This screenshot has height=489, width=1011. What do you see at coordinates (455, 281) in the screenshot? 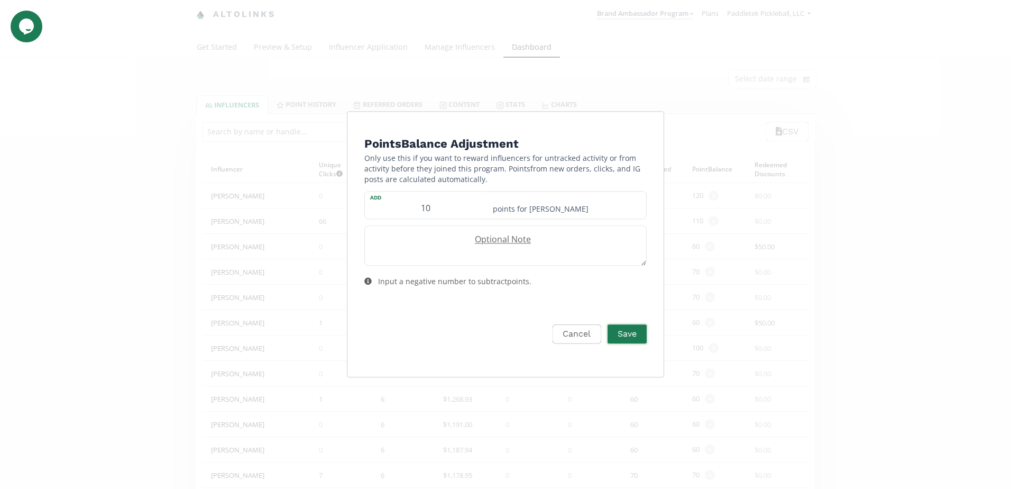
I see `div: Input a negative number to subtract points .` at bounding box center [455, 281].